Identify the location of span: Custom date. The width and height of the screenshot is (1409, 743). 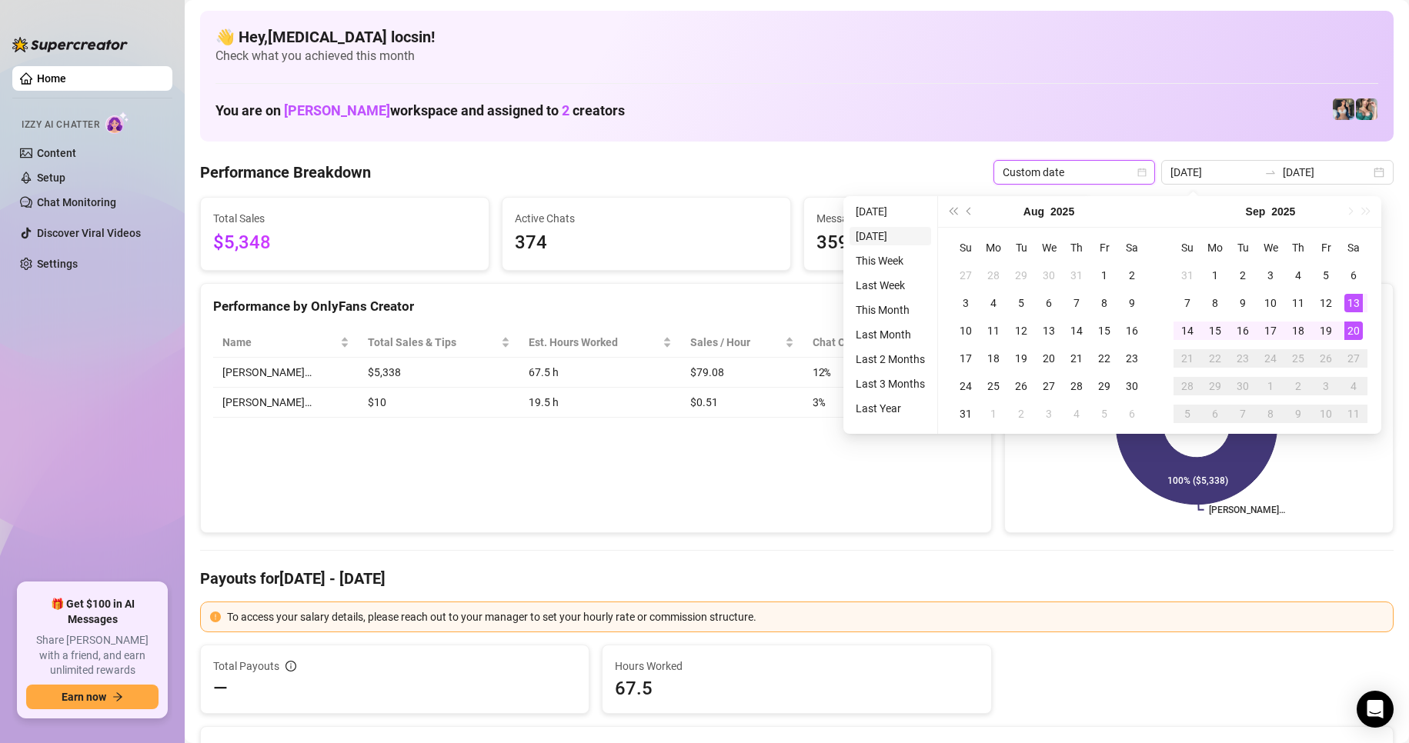
(1074, 172).